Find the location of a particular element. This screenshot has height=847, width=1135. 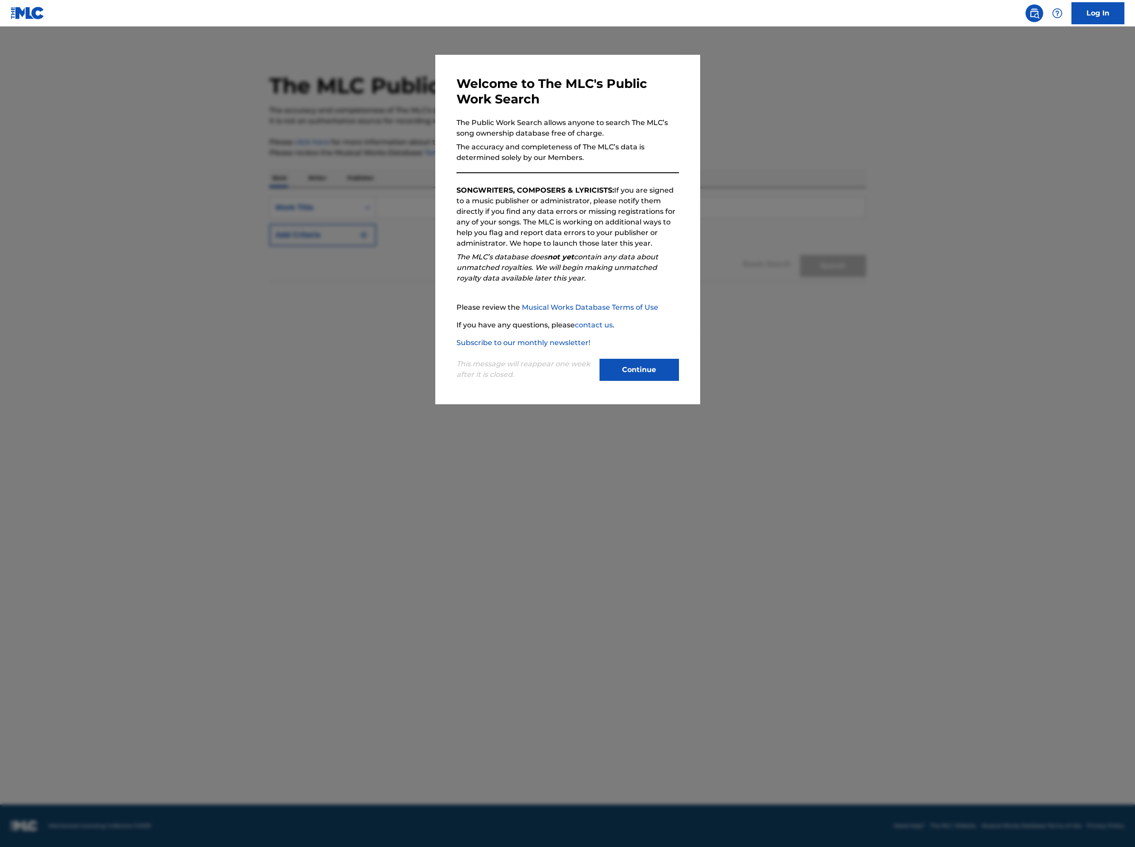

p: Please review the is located at coordinates (568, 307).